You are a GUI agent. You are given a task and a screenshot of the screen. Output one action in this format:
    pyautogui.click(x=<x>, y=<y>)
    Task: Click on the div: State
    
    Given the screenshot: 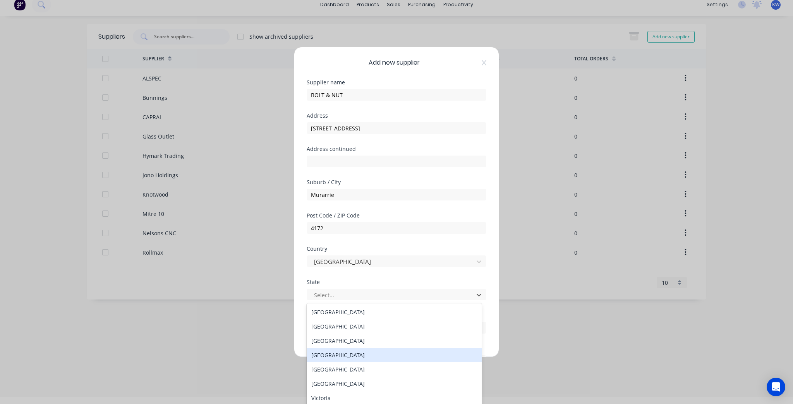 What is the action you would take?
    pyautogui.click(x=397, y=282)
    